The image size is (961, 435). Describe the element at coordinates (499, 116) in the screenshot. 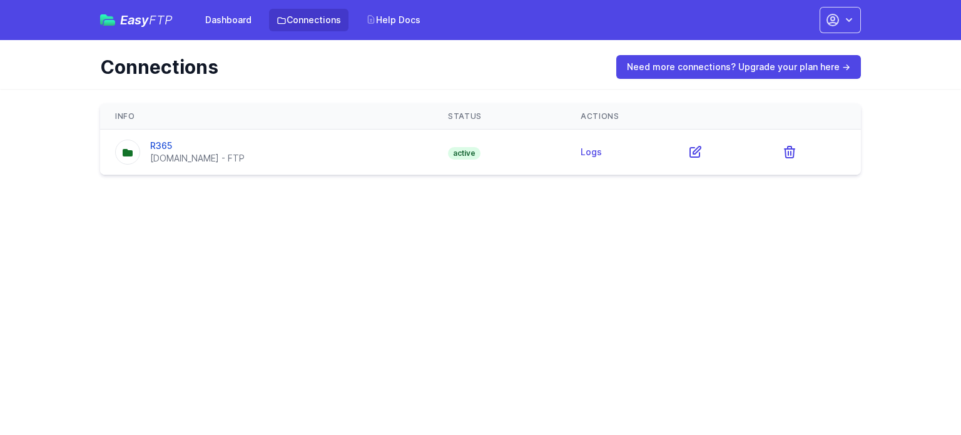

I see `th: Status` at that location.